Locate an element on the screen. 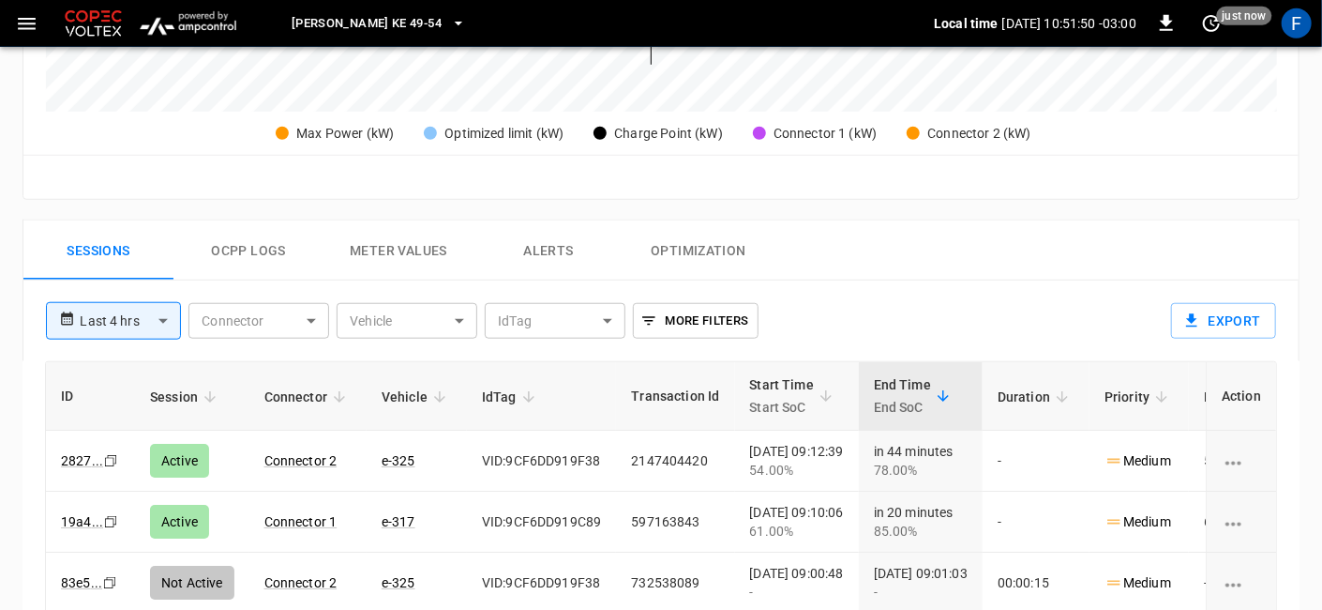 This screenshot has height=610, width=1322. button: Sessions is located at coordinates (98, 250).